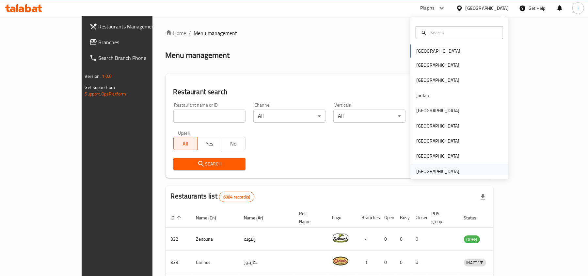 The width and height of the screenshot is (588, 276). Describe the element at coordinates (266, 262) in the screenshot. I see `td: كارينوز` at that location.